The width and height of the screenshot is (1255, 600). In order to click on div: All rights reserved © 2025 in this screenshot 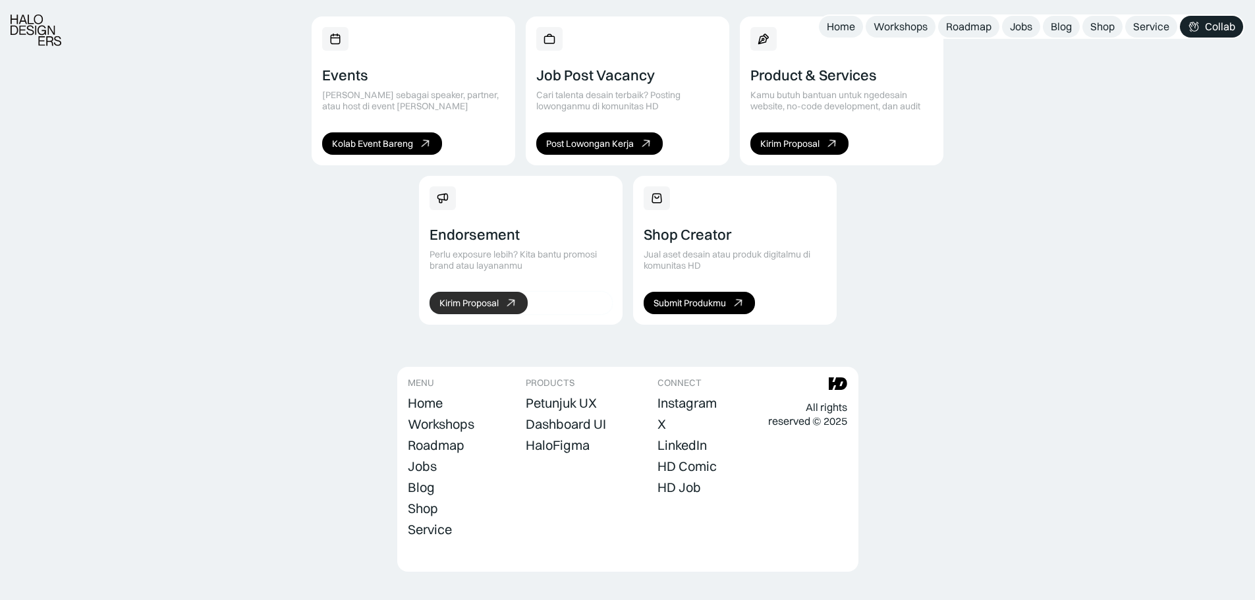, I will do `click(808, 414)`.